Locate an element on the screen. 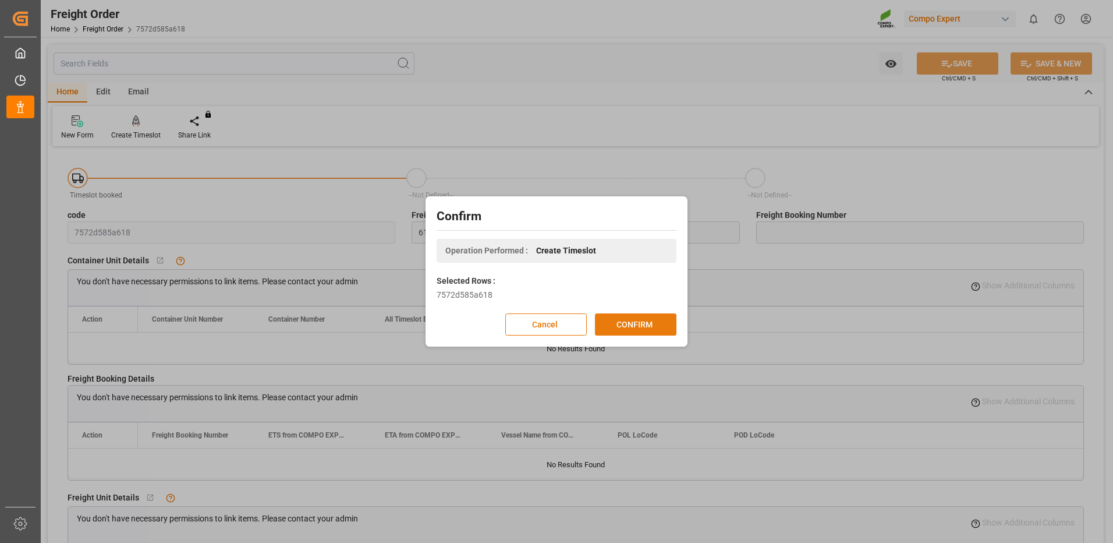 Image resolution: width=1113 pixels, height=543 pixels. span: Create Timeslot is located at coordinates (566, 250).